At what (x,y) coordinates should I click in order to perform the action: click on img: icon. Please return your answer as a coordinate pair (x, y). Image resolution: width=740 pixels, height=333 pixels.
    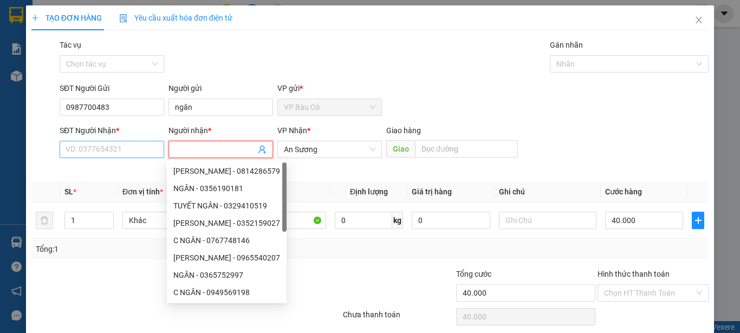
    Looking at the image, I should click on (123, 18).